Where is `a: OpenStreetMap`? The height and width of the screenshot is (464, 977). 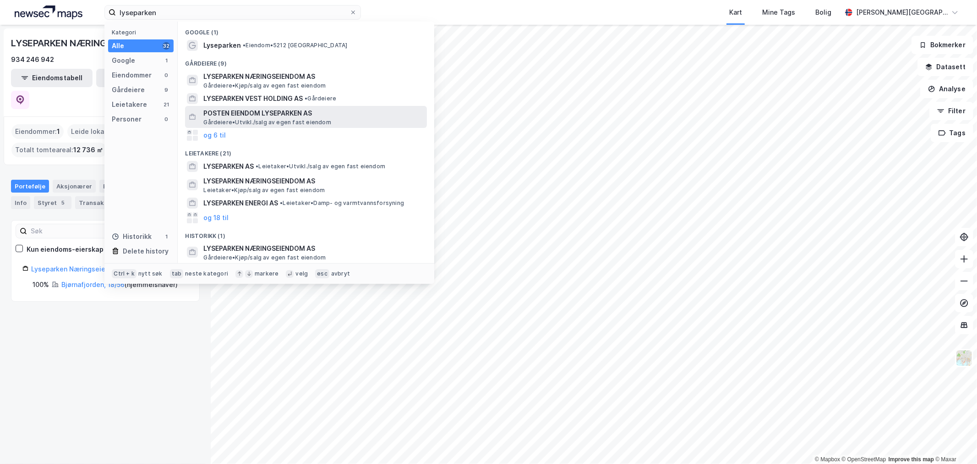
a: OpenStreetMap is located at coordinates (864, 459).